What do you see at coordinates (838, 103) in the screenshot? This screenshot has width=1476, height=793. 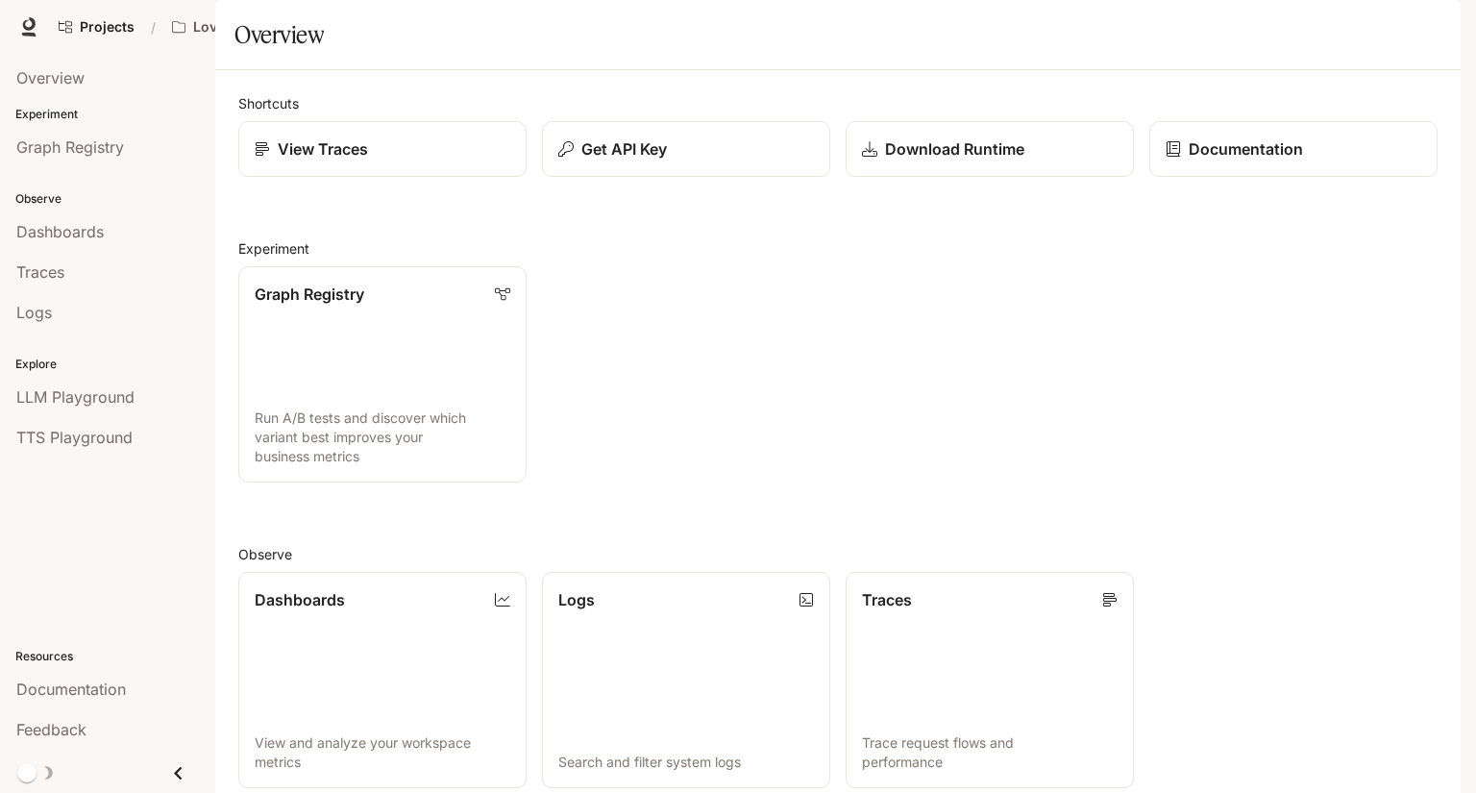 I see `h2: Shortcuts` at bounding box center [838, 103].